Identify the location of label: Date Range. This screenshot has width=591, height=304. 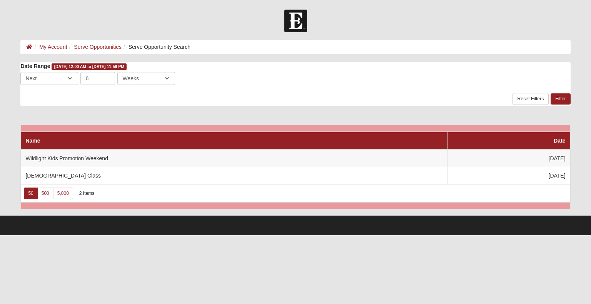
(35, 66).